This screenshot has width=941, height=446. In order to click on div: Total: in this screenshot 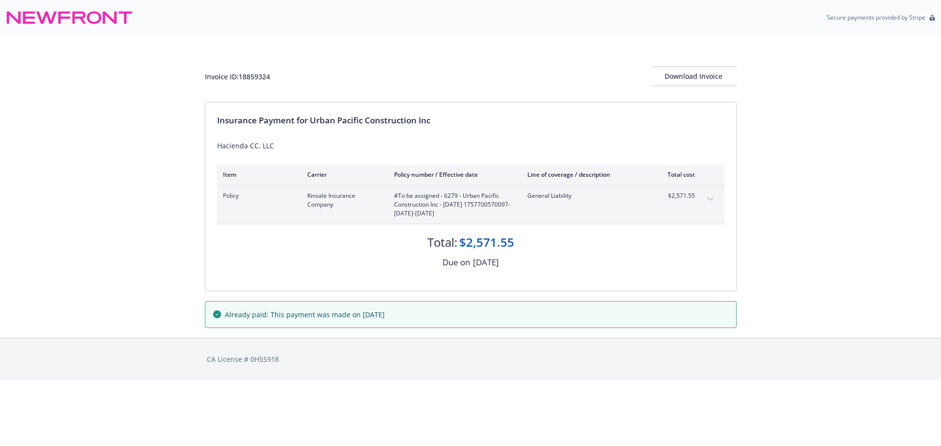, I will do `click(442, 243)`.